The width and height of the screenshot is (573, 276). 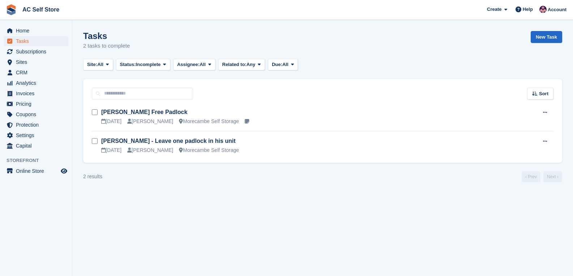 What do you see at coordinates (38, 83) in the screenshot?
I see `span: Analytics` at bounding box center [38, 83].